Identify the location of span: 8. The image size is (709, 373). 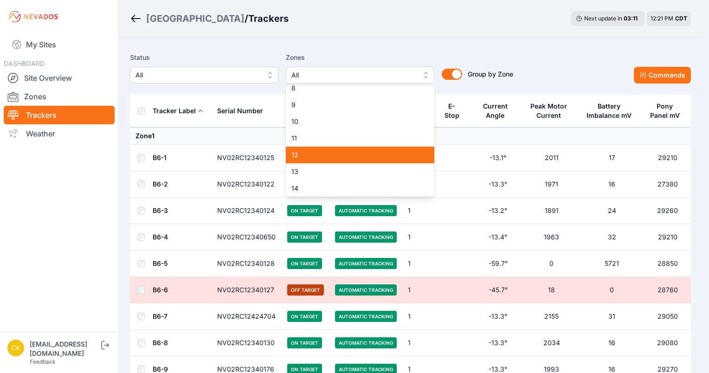
(355, 88).